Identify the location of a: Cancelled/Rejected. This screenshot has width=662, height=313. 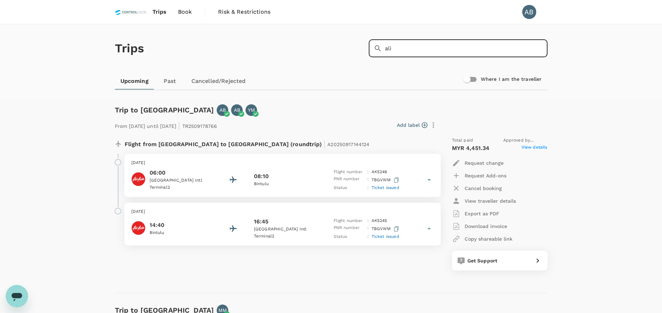
(218, 81).